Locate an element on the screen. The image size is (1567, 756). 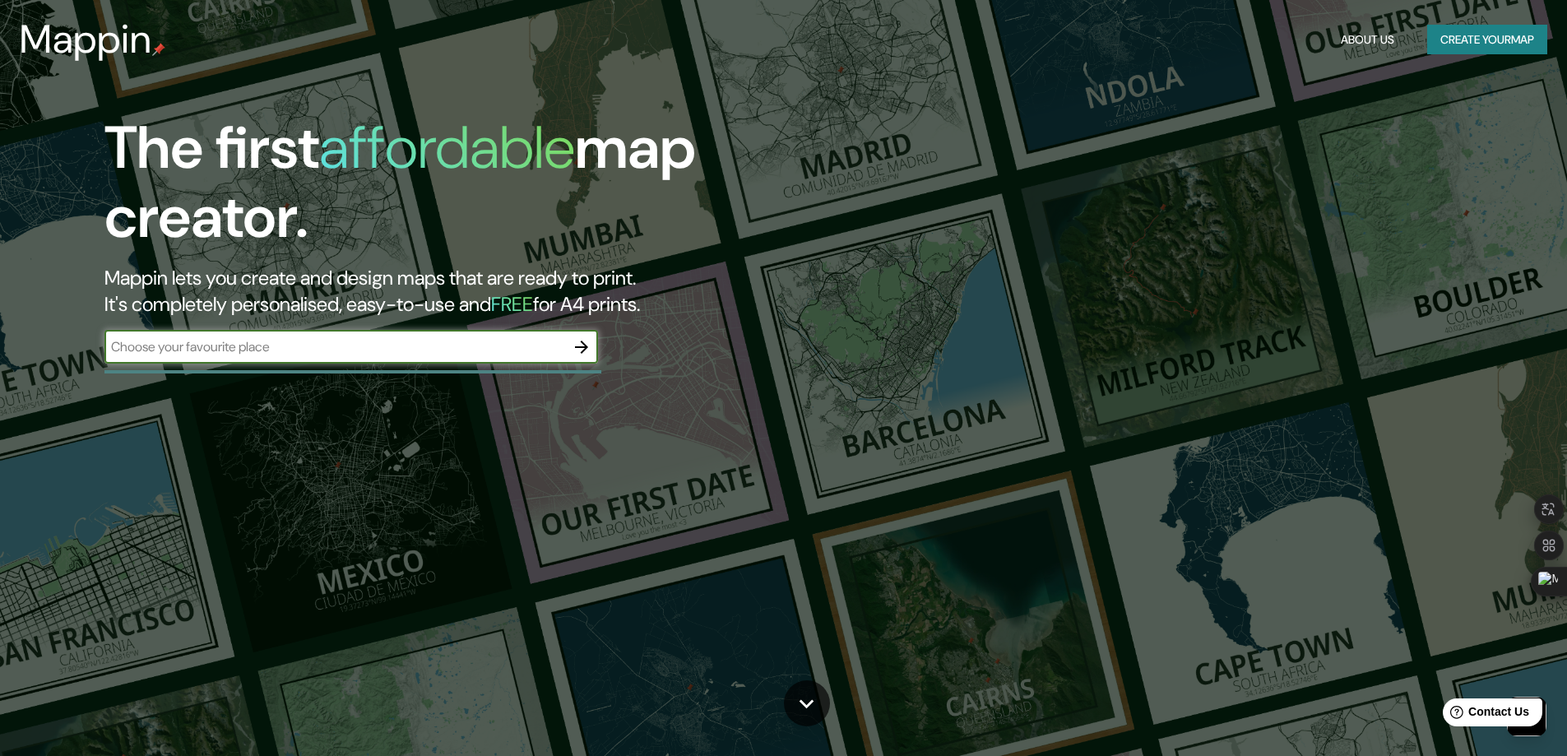
input: Choose your favourite place is located at coordinates (335, 346).